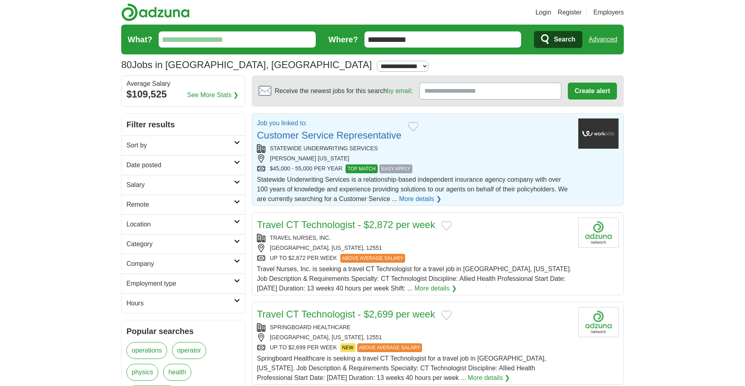  What do you see at coordinates (558, 39) in the screenshot?
I see `button: Search` at bounding box center [558, 39].